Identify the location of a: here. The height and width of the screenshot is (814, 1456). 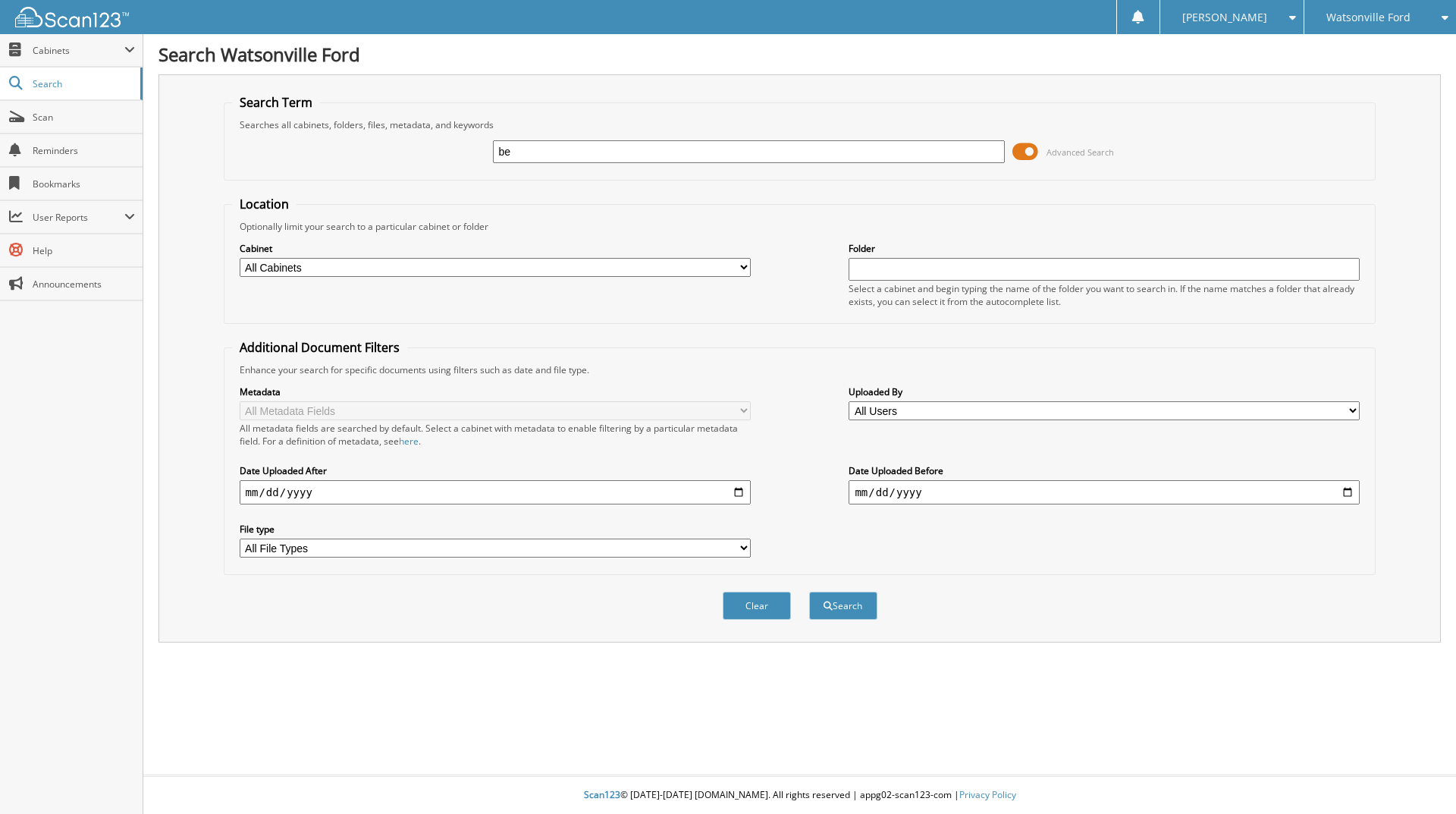
(409, 440).